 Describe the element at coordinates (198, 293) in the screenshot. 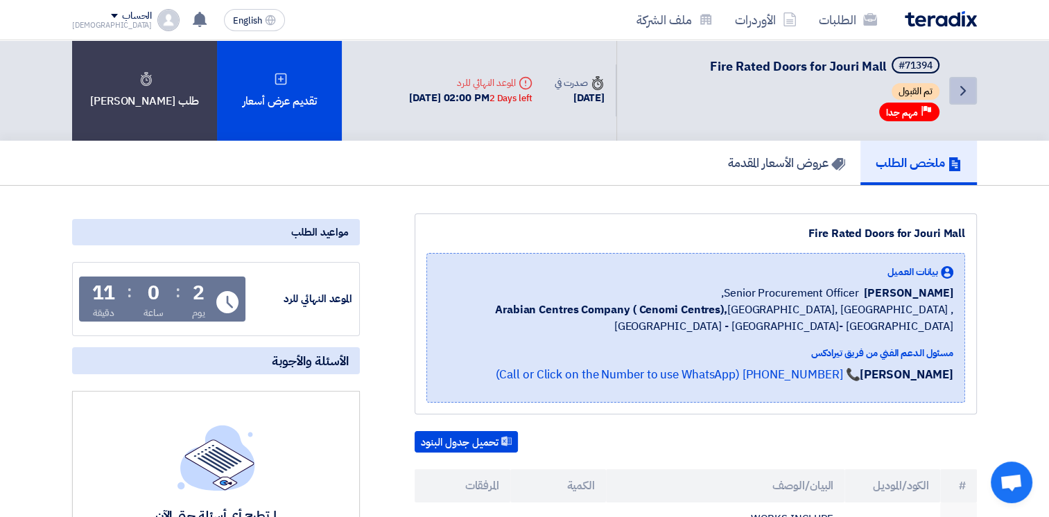

I see `div: 2` at that location.